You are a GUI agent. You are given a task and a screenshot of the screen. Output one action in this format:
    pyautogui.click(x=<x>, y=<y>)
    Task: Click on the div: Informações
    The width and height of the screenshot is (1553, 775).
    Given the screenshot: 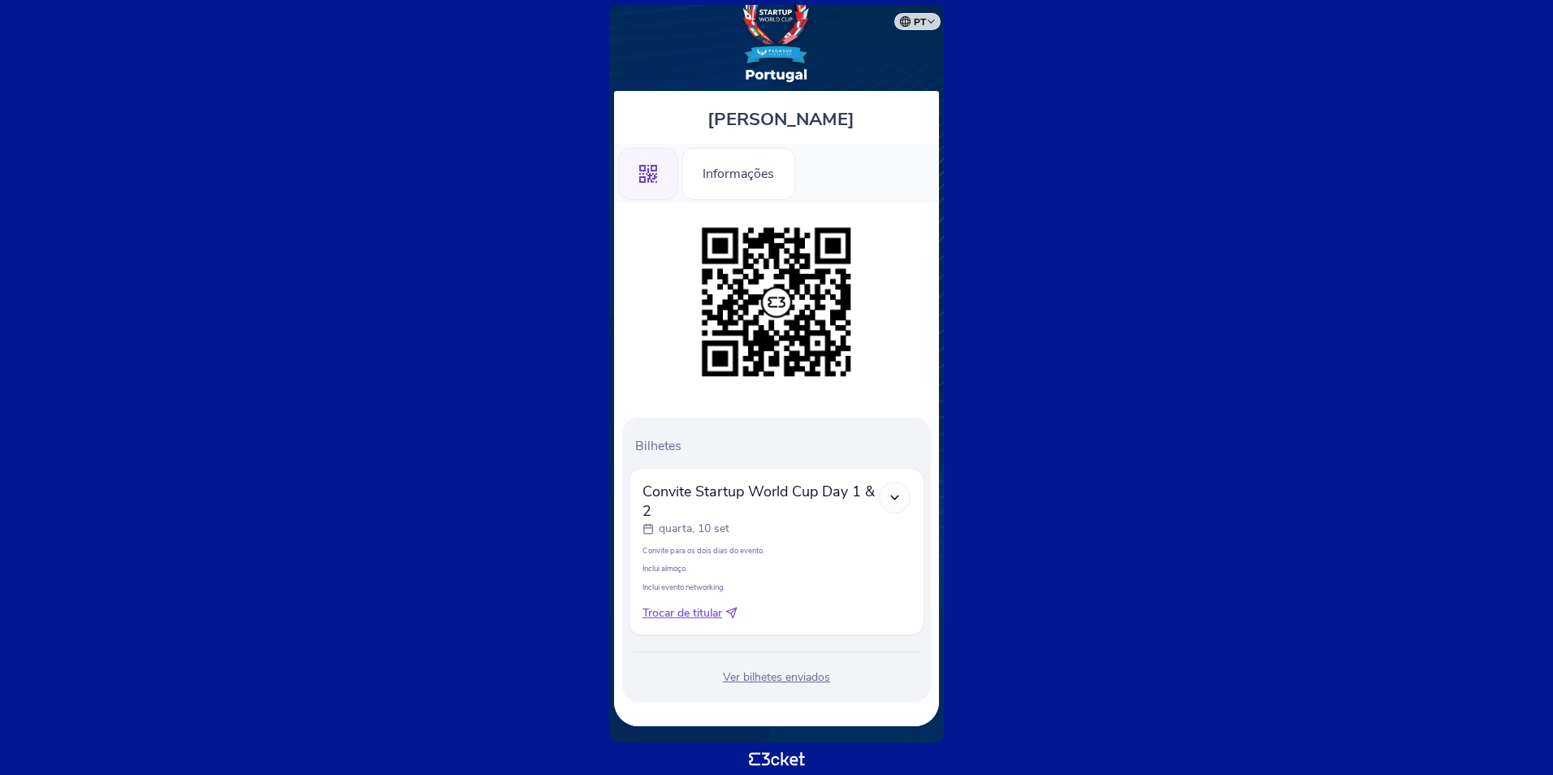 What is the action you would take?
    pyautogui.click(x=738, y=174)
    